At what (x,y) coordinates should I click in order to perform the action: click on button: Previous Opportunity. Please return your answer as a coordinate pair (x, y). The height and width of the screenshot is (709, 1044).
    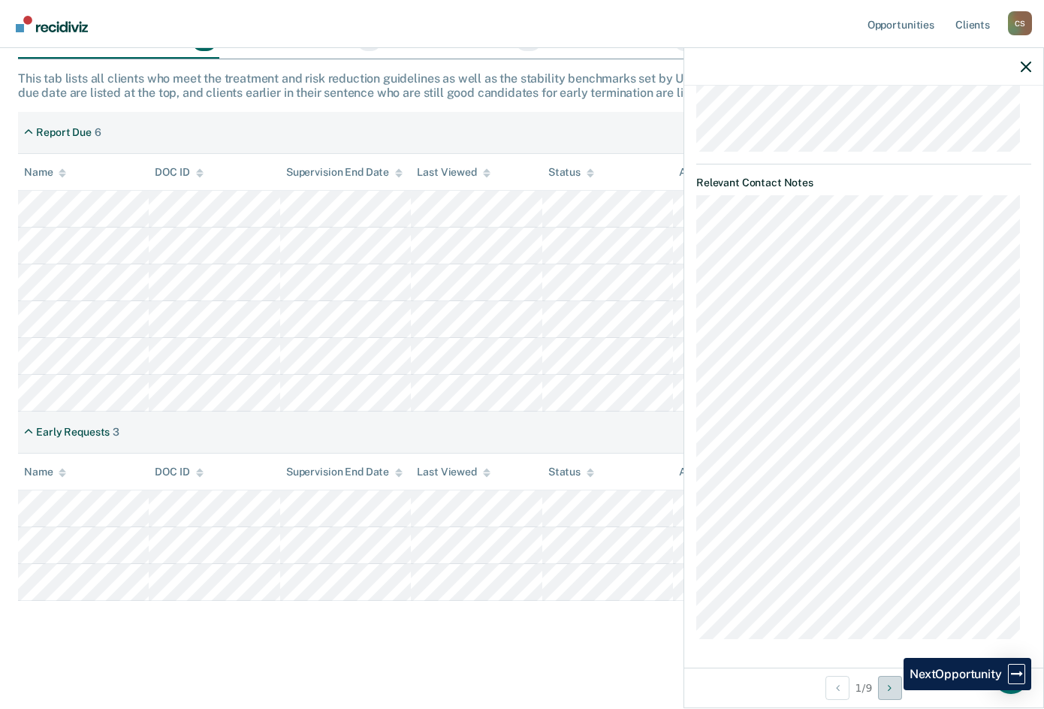
    Looking at the image, I should click on (838, 688).